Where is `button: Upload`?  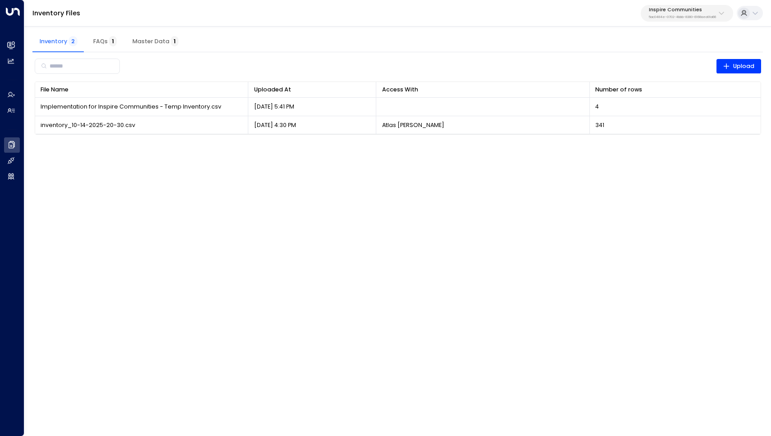
button: Upload is located at coordinates (738, 66).